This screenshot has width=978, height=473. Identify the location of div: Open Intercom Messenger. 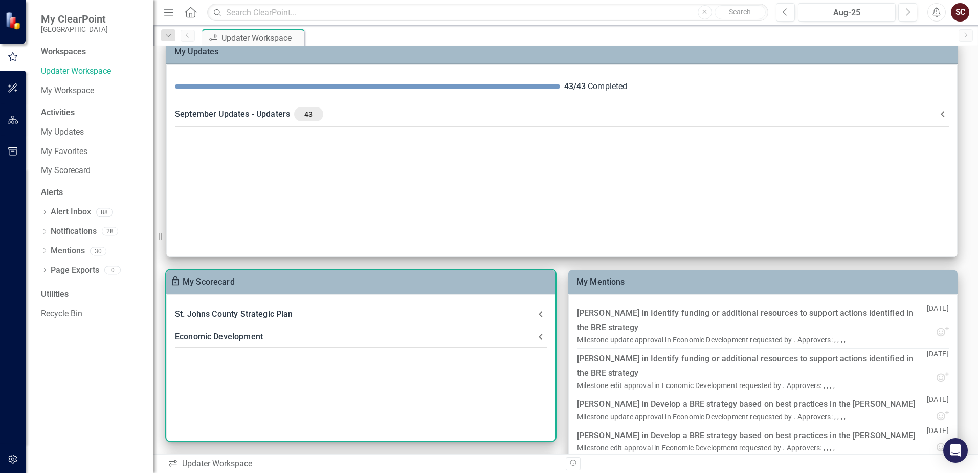
(955, 450).